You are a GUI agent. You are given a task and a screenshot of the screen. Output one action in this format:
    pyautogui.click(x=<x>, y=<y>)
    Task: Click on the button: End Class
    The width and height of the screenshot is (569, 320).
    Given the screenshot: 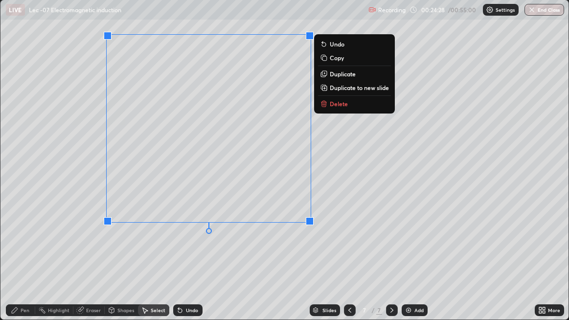 What is the action you would take?
    pyautogui.click(x=545, y=10)
    